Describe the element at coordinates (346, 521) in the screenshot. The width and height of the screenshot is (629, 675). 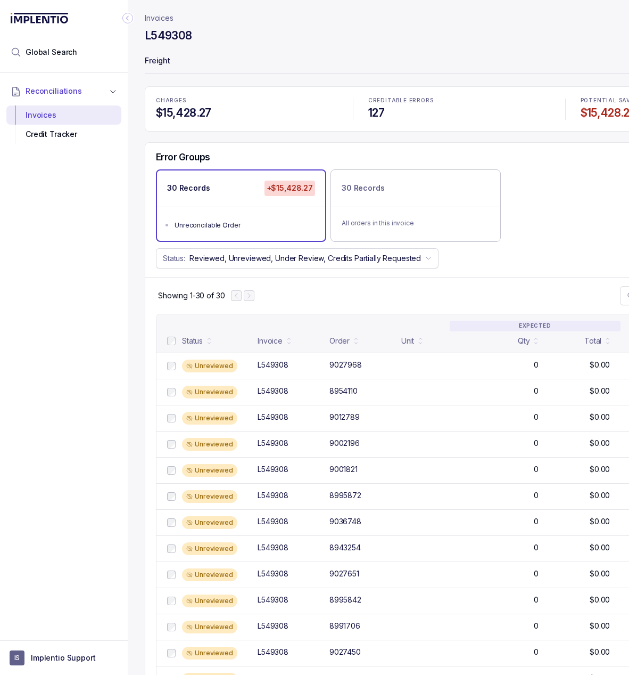
I see `div: 9036748` at that location.